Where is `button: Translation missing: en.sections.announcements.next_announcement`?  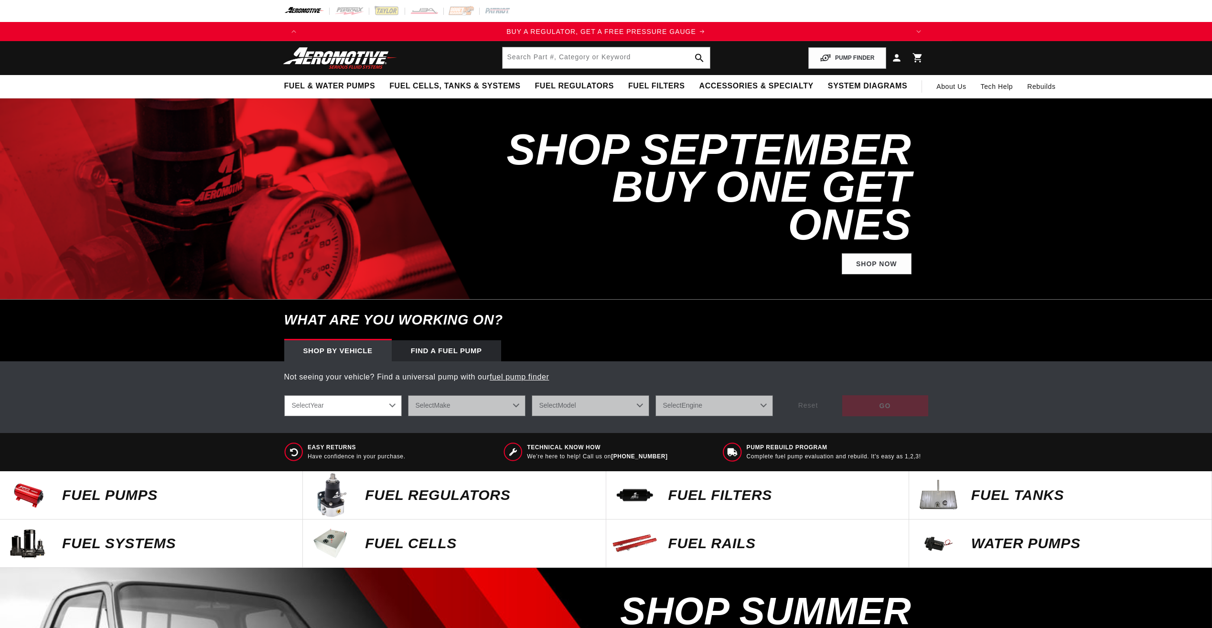 button: Translation missing: en.sections.announcements.next_announcement is located at coordinates (919, 32).